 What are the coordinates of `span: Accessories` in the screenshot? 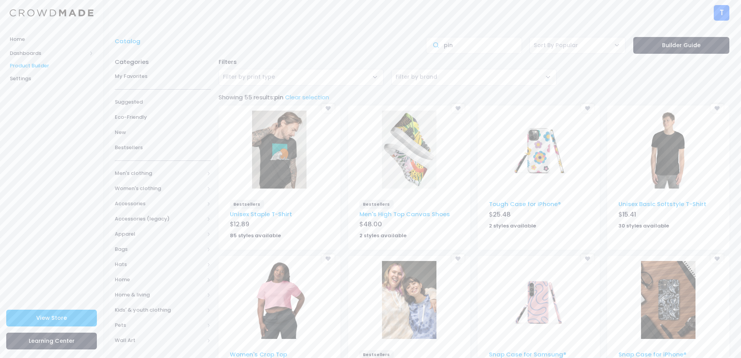 It's located at (160, 203).